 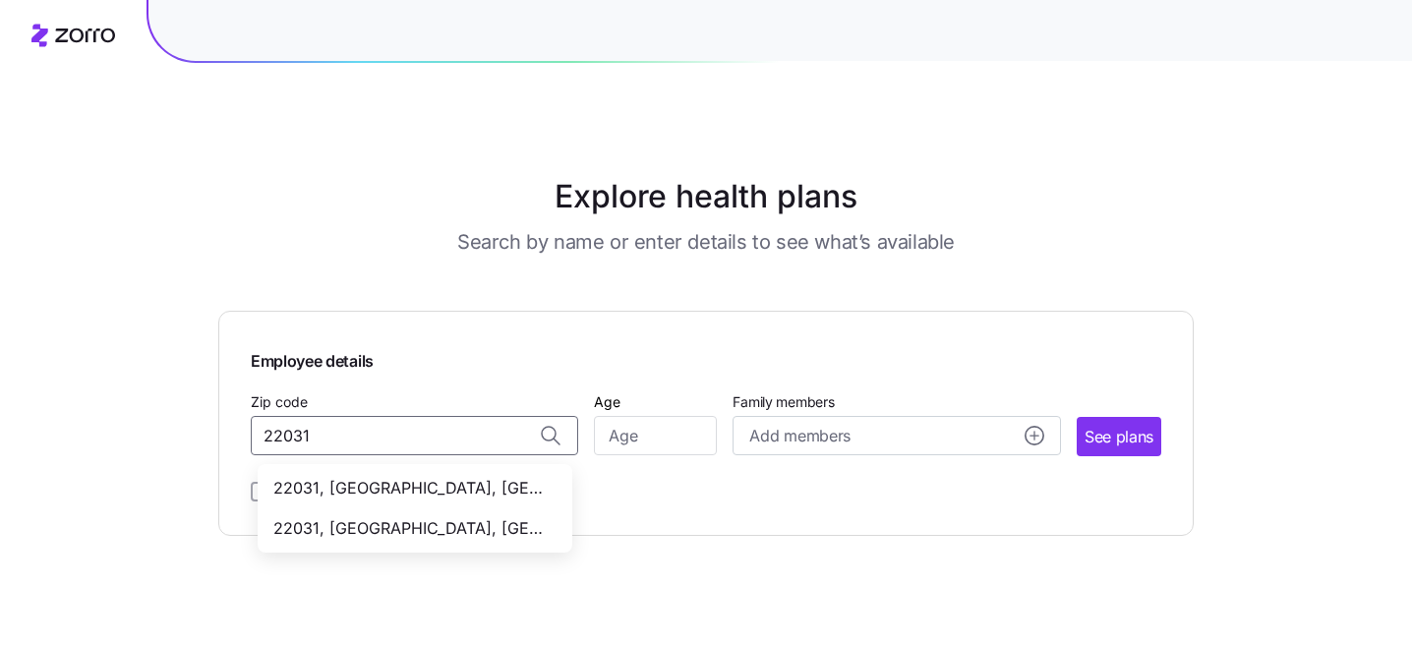 What do you see at coordinates (1119, 437) in the screenshot?
I see `span: See plans` at bounding box center [1119, 437].